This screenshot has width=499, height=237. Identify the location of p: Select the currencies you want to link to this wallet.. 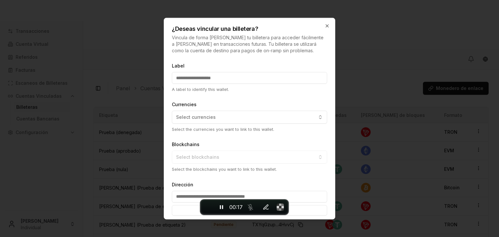
(250, 129).